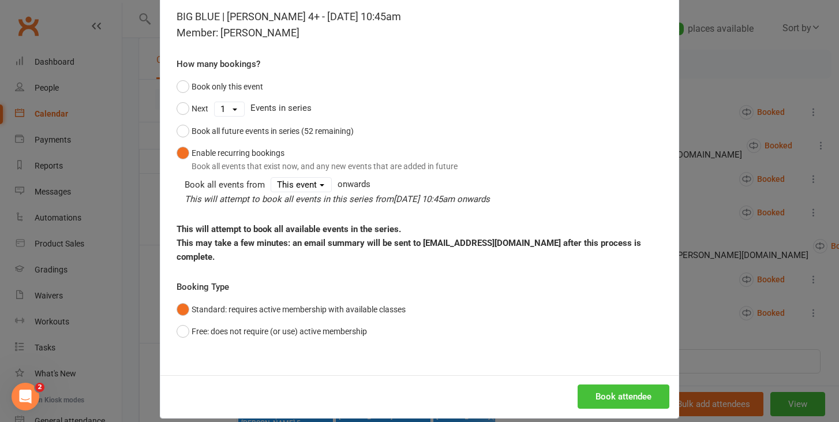 The width and height of the screenshot is (839, 422). What do you see at coordinates (192, 108) in the screenshot?
I see `button: Next` at bounding box center [192, 108].